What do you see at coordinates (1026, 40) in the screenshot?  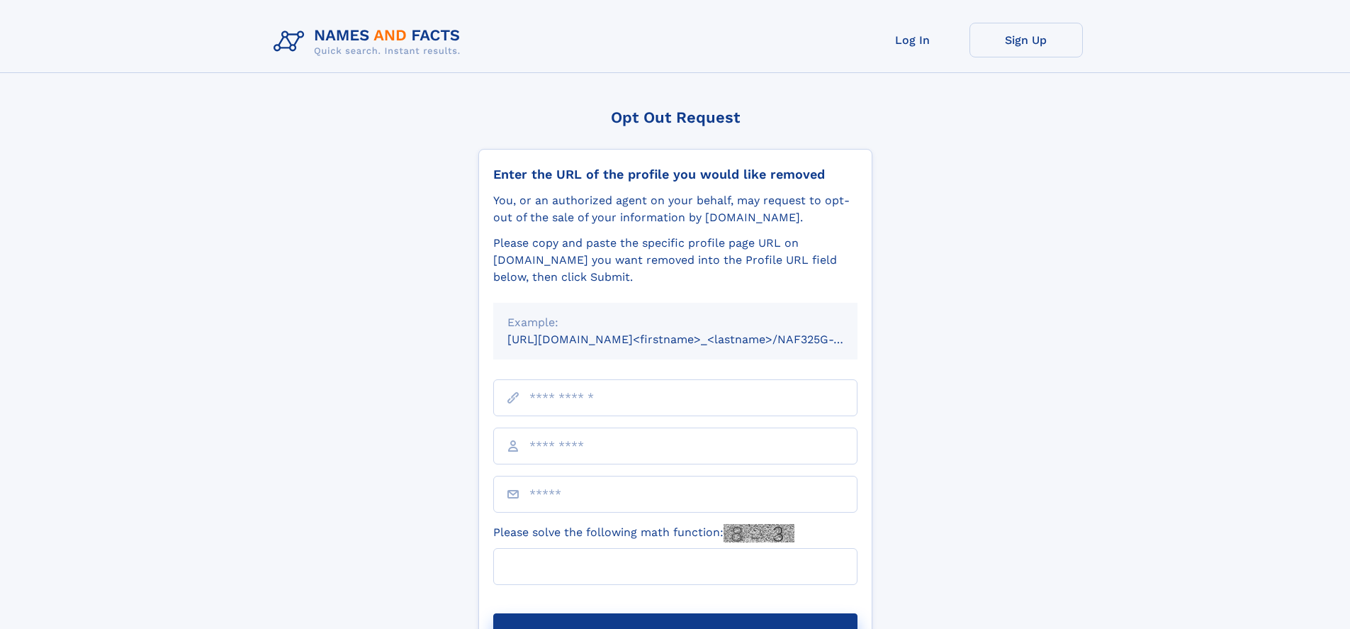 I see `a: Sign Up` at bounding box center [1026, 40].